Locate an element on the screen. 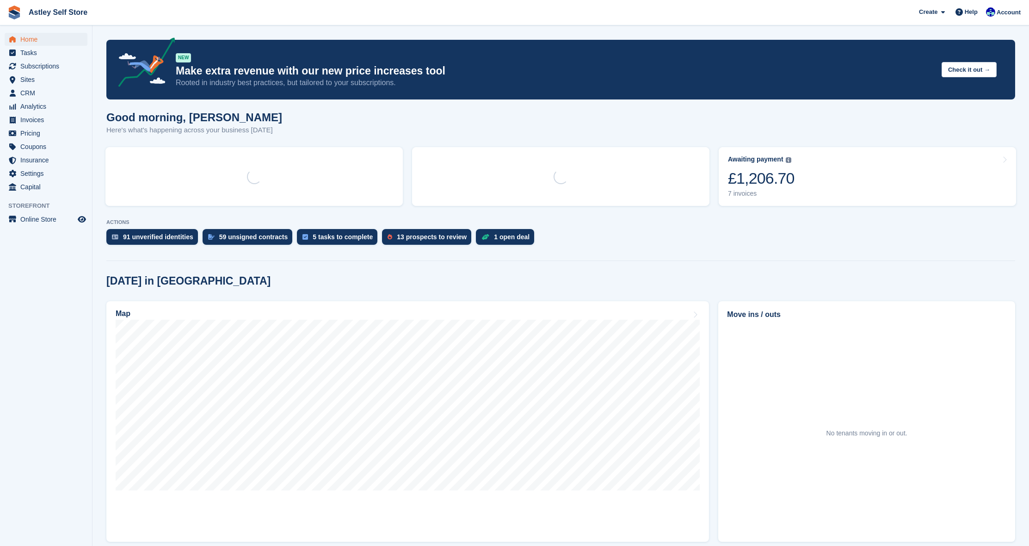  a: Astley Self Store is located at coordinates (58, 12).